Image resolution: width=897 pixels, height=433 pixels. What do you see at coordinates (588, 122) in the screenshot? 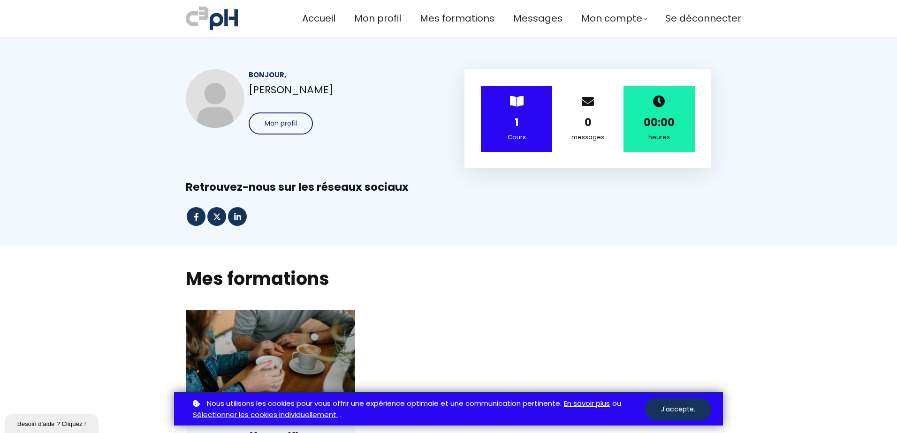
I see `strong: 0` at bounding box center [588, 122].